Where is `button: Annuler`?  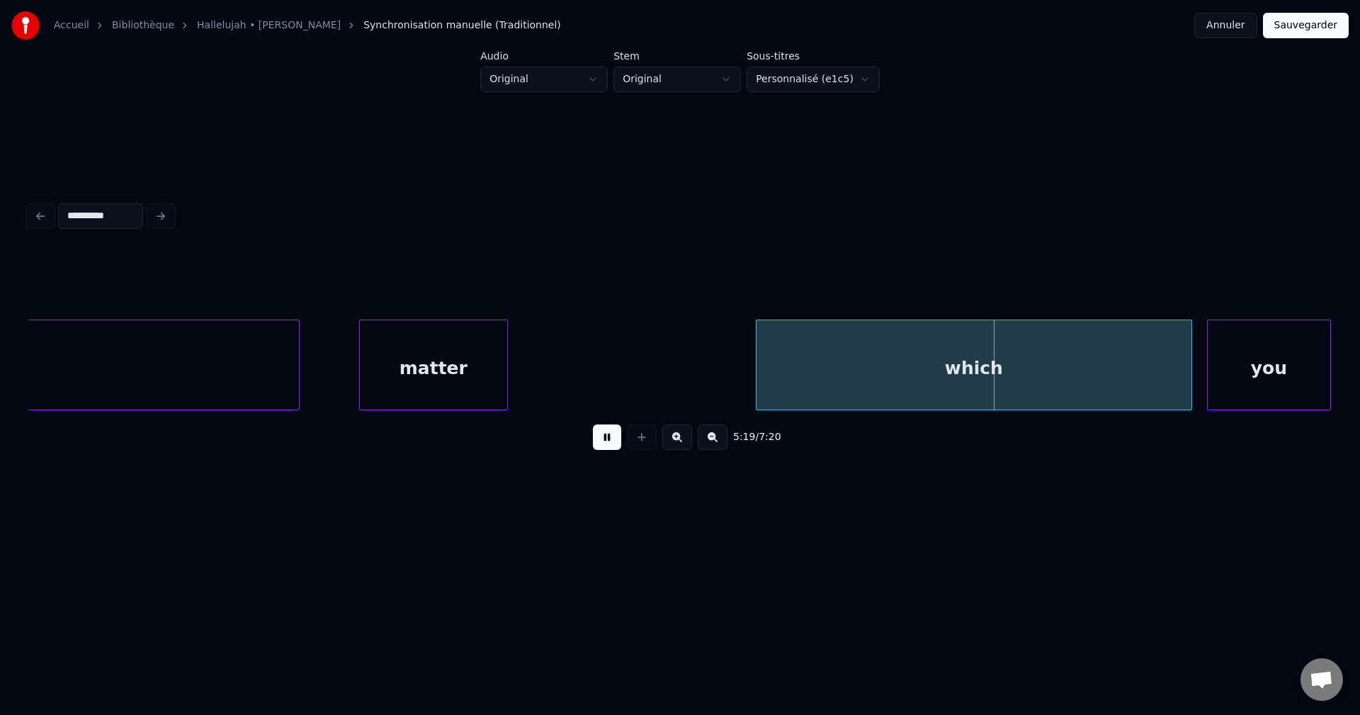 button: Annuler is located at coordinates (1225, 25).